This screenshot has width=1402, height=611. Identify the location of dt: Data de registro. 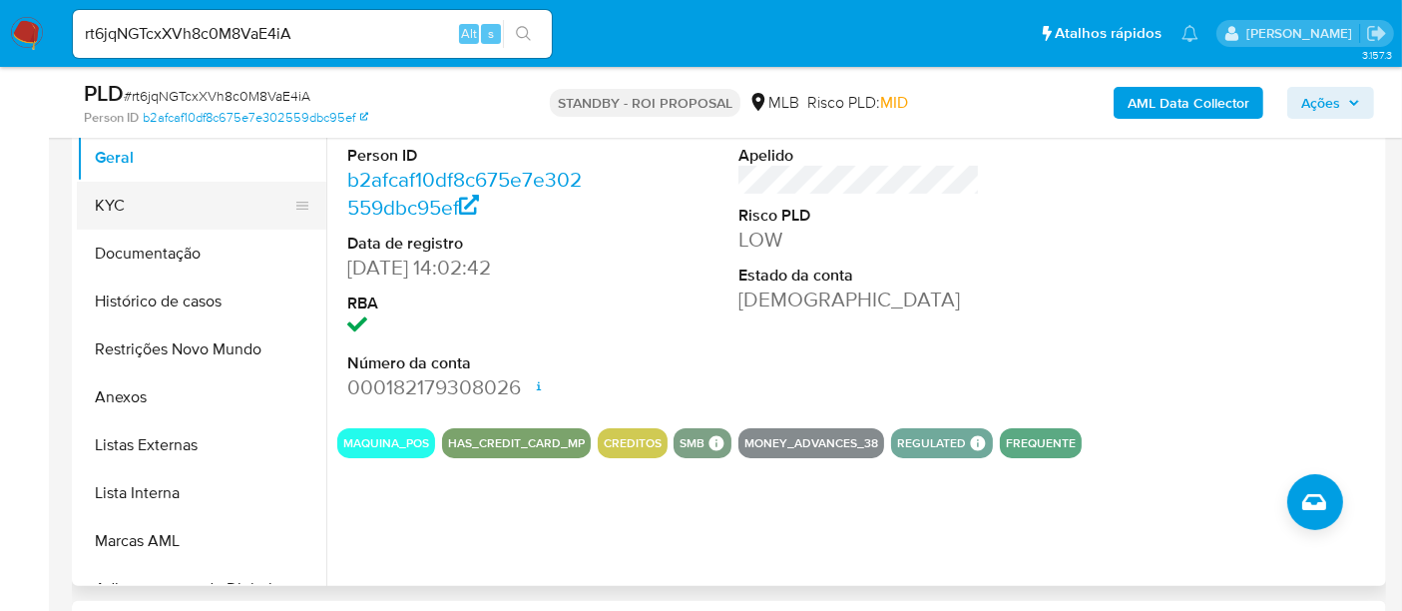
(468, 244).